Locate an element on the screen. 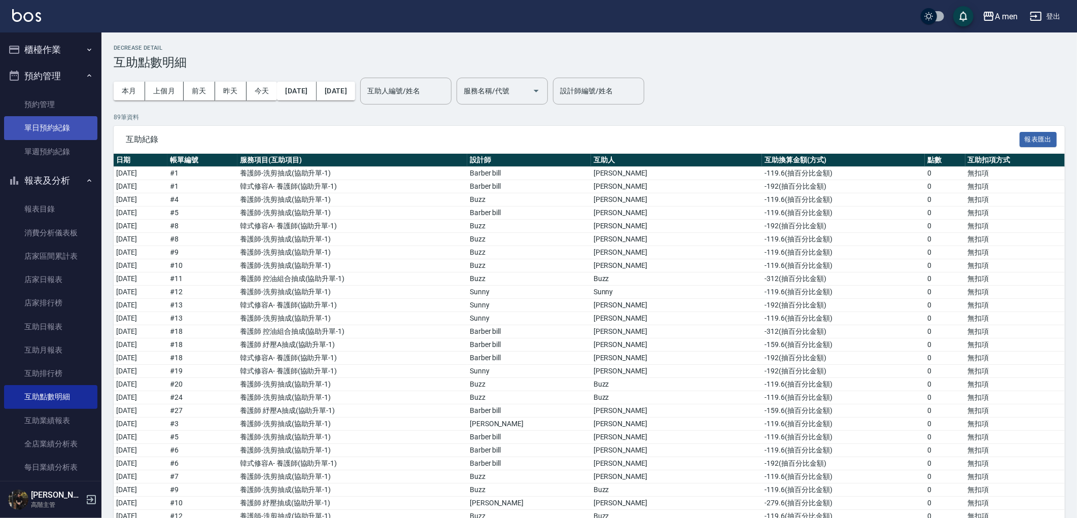 This screenshot has height=518, width=1077. button: 前天 is located at coordinates (199, 91).